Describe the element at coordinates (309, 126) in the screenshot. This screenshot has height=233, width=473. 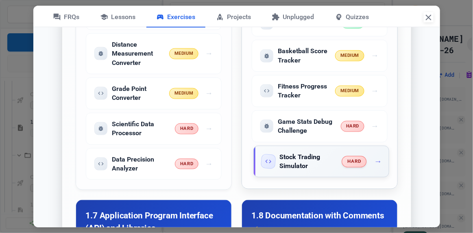
I see `h5: Game Stats Debug Challenge` at that location.